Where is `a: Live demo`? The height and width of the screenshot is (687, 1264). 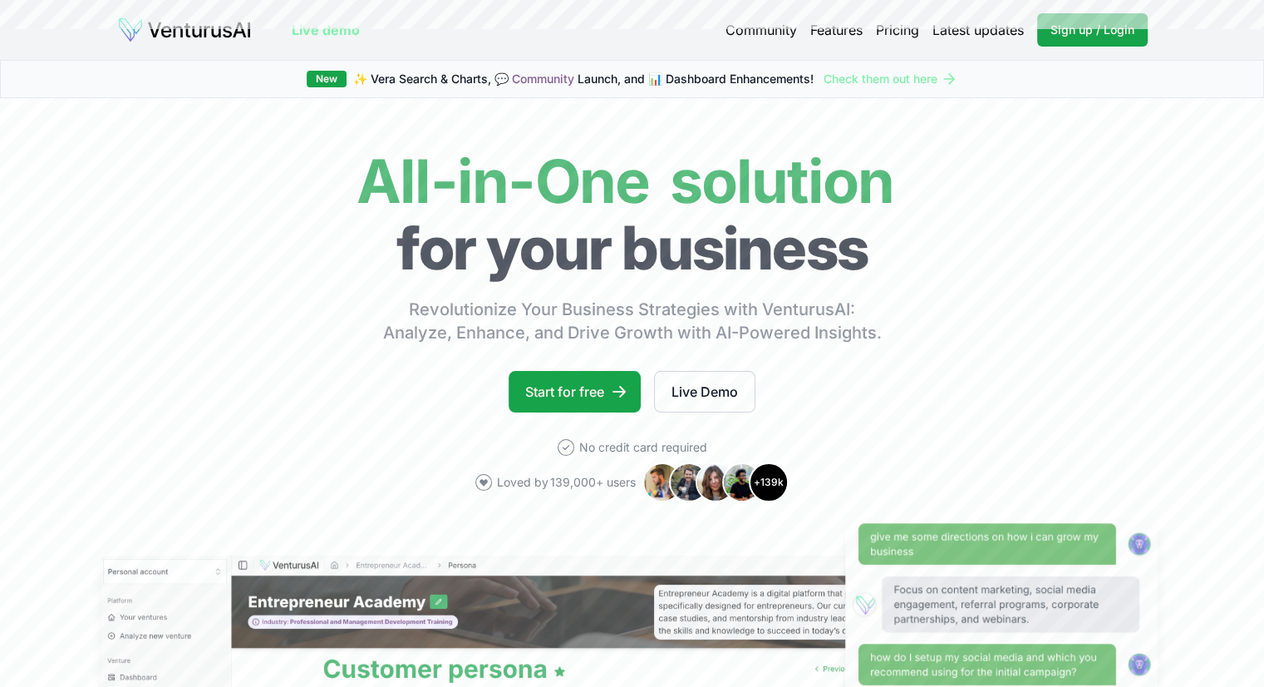
a: Live demo is located at coordinates (326, 30).